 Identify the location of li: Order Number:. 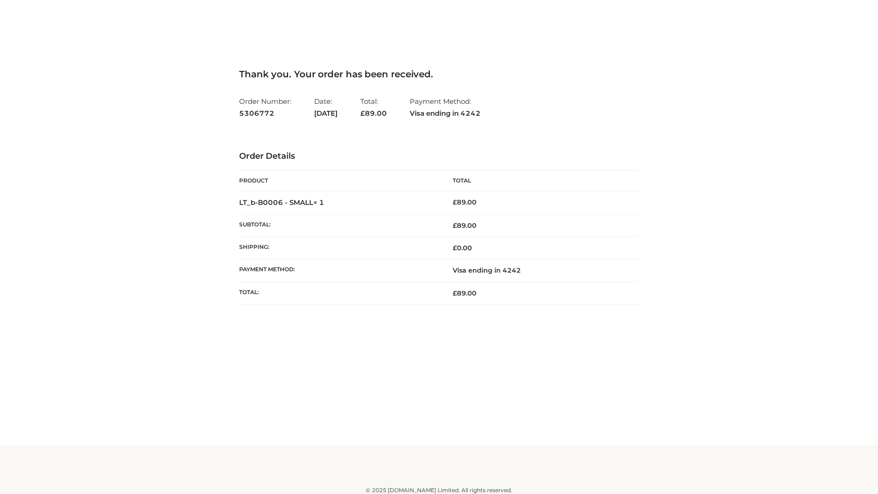
(265, 107).